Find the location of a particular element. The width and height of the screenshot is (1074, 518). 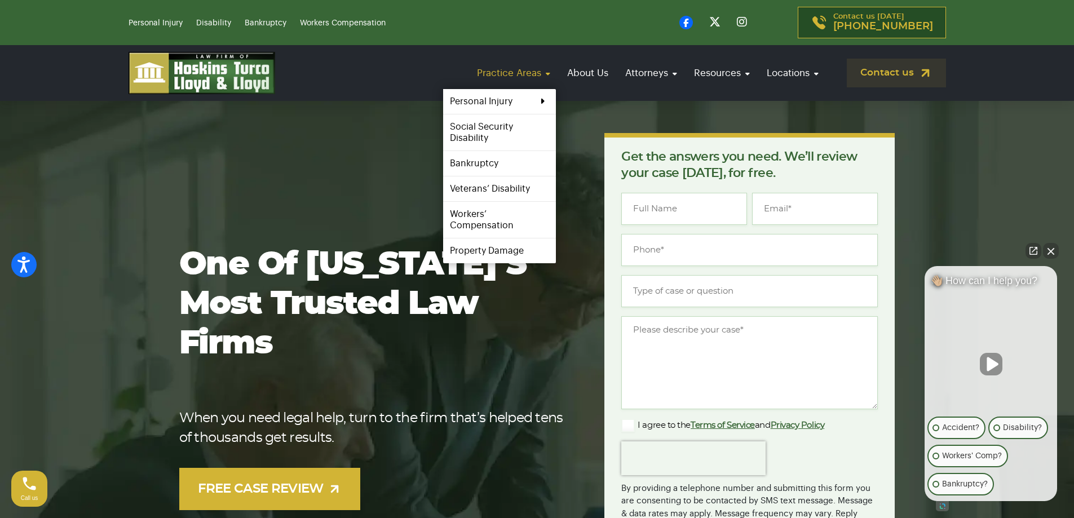

a: Disability is located at coordinates (214, 23).